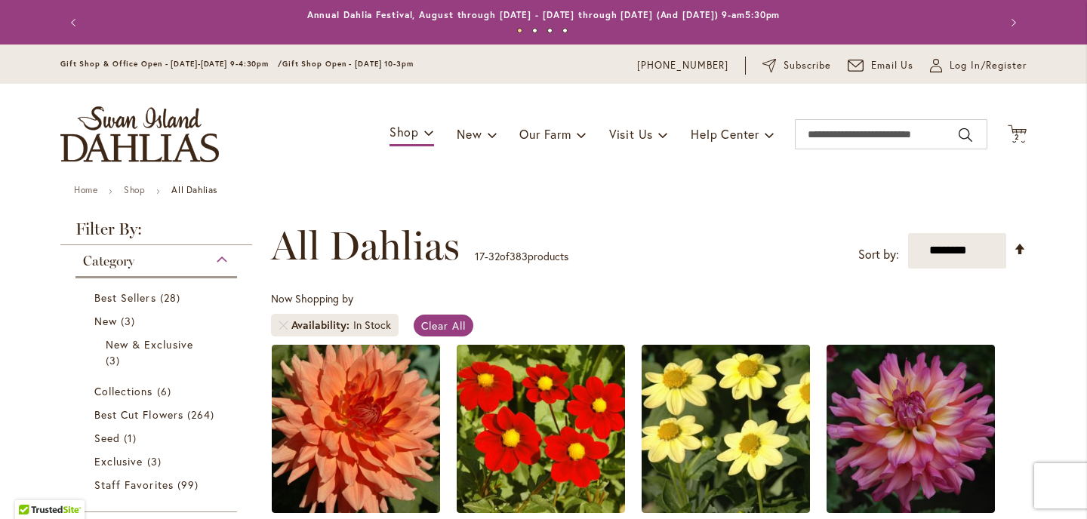  I want to click on a: New, so click(158, 321).